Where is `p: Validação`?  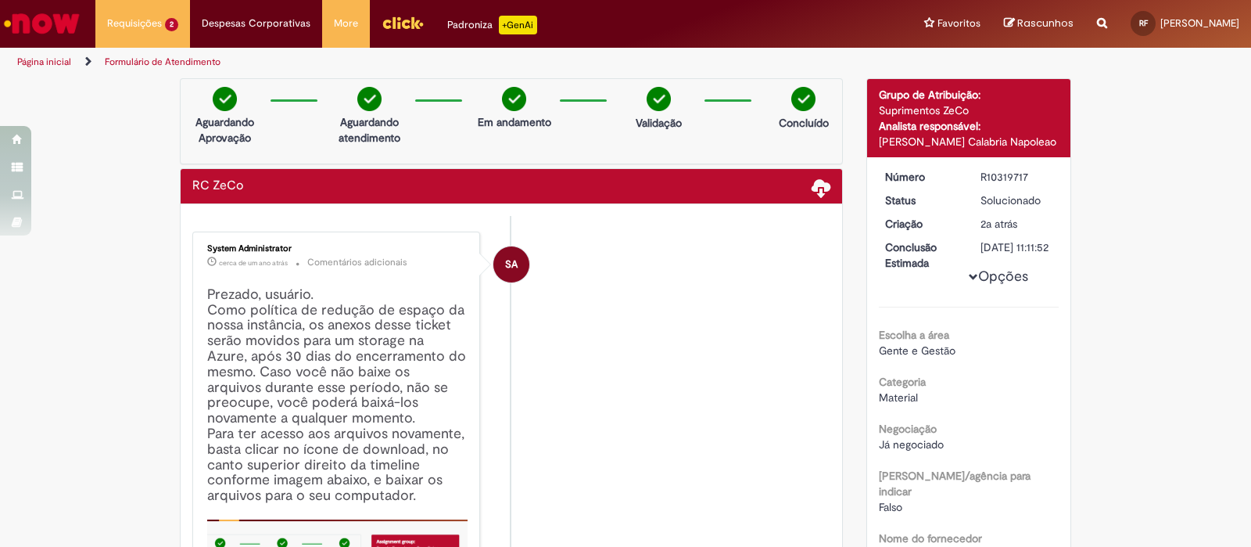 p: Validação is located at coordinates (659, 123).